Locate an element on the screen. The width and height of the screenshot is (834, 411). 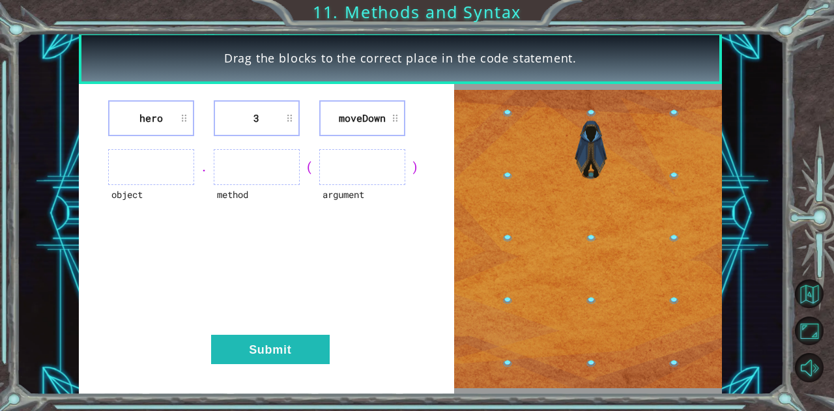
li: 3 is located at coordinates (257, 118).